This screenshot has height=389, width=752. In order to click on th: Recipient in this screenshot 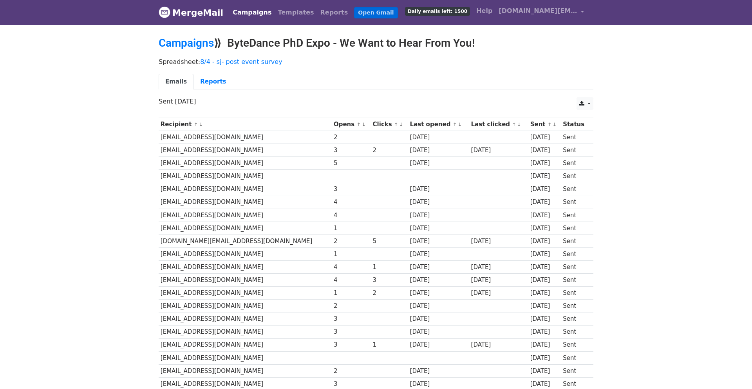, I will do `click(245, 124)`.